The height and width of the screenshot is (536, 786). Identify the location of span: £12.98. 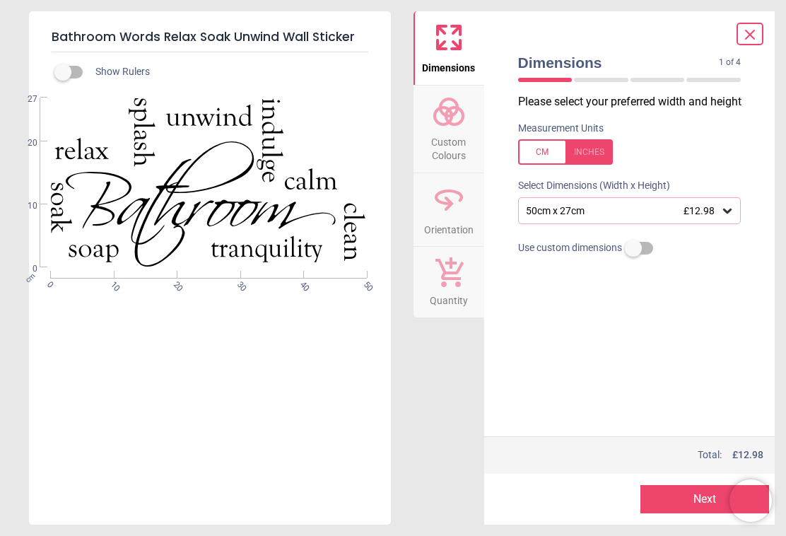
(699, 211).